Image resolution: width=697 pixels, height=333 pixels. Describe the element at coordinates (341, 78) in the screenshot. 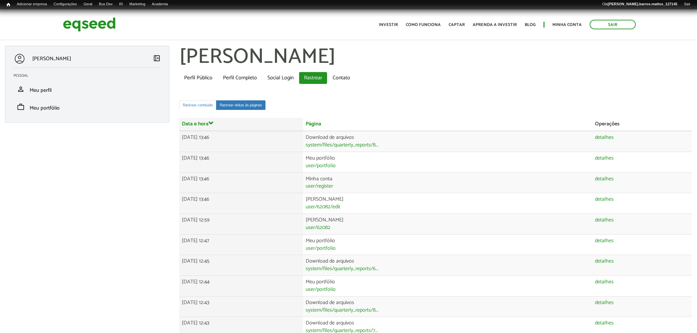

I see `a: Contato` at that location.